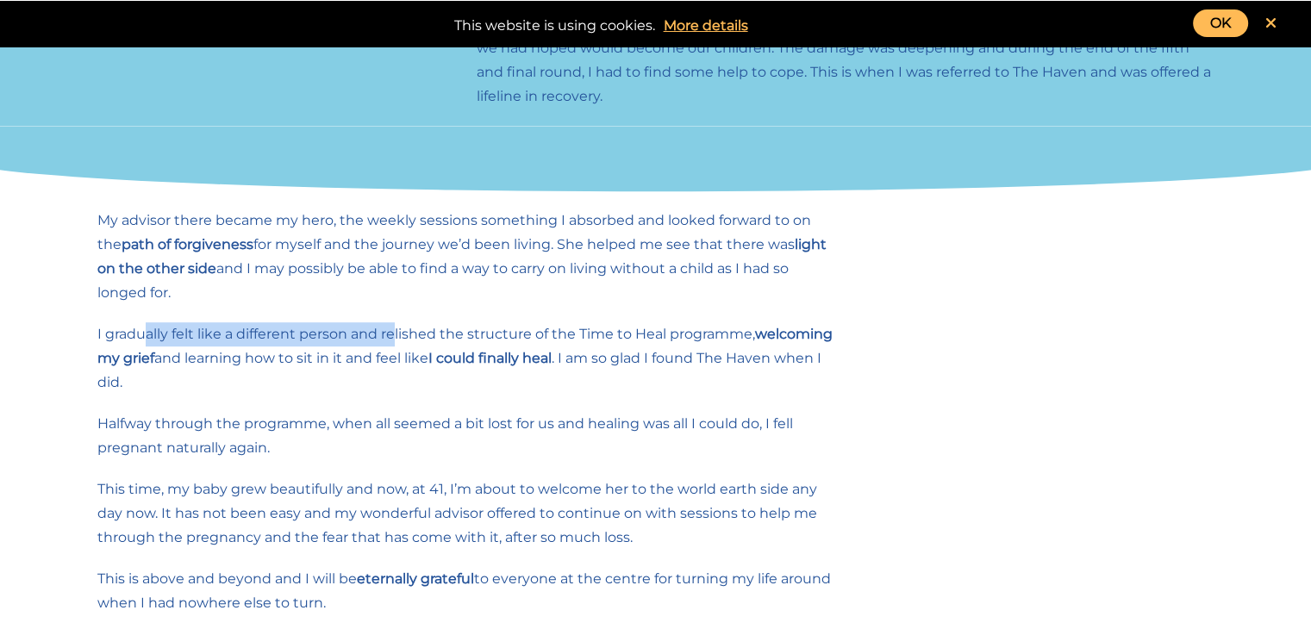  What do you see at coordinates (466, 591) in the screenshot?
I see `p: This is above and beyond and I will be to everyone at the centre for turning my life around when ...` at bounding box center [466, 591].